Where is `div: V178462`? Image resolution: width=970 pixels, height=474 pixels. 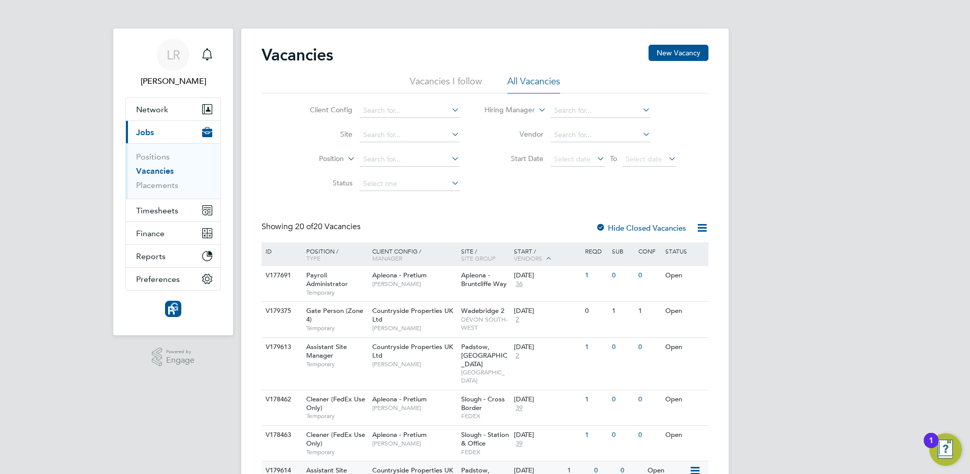 div: V178462 is located at coordinates (281, 399).